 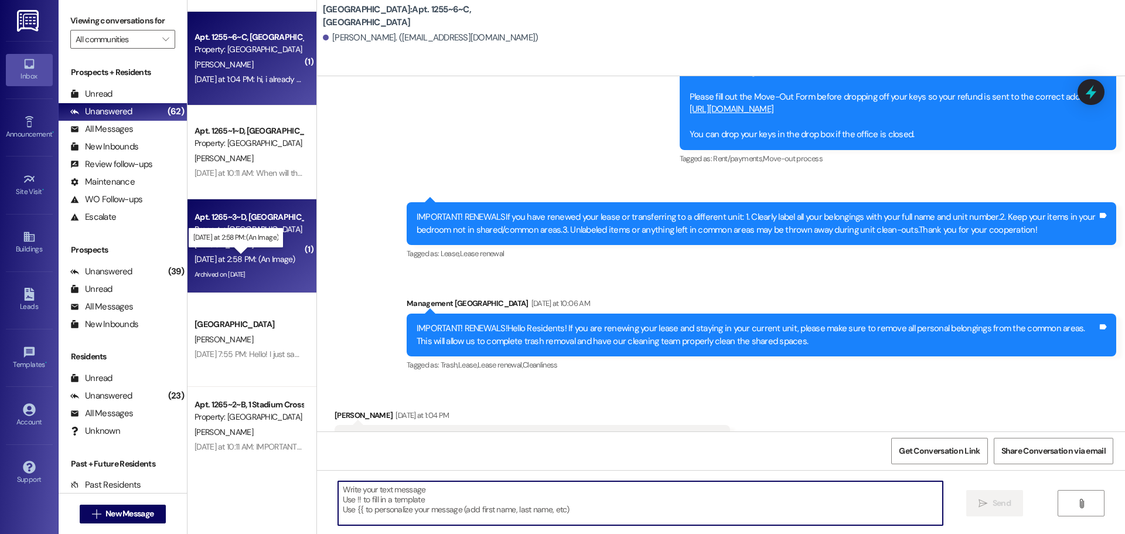 What do you see at coordinates (116, 39) in the screenshot?
I see `input: All communities` at bounding box center [116, 39].